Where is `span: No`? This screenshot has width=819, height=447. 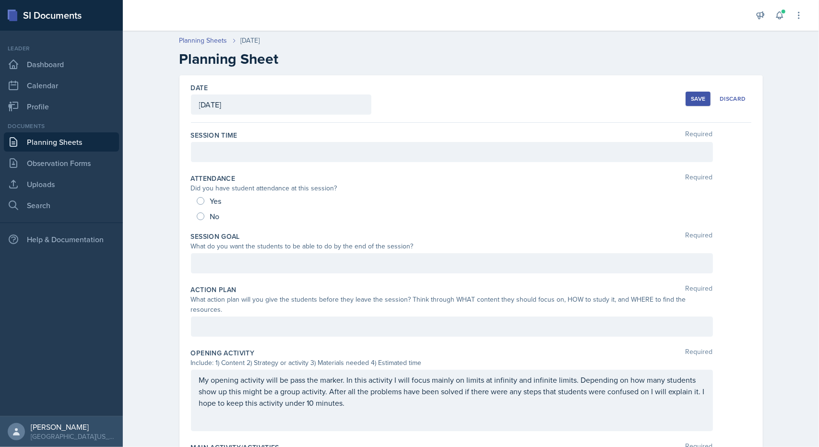 span: No is located at coordinates (215, 216).